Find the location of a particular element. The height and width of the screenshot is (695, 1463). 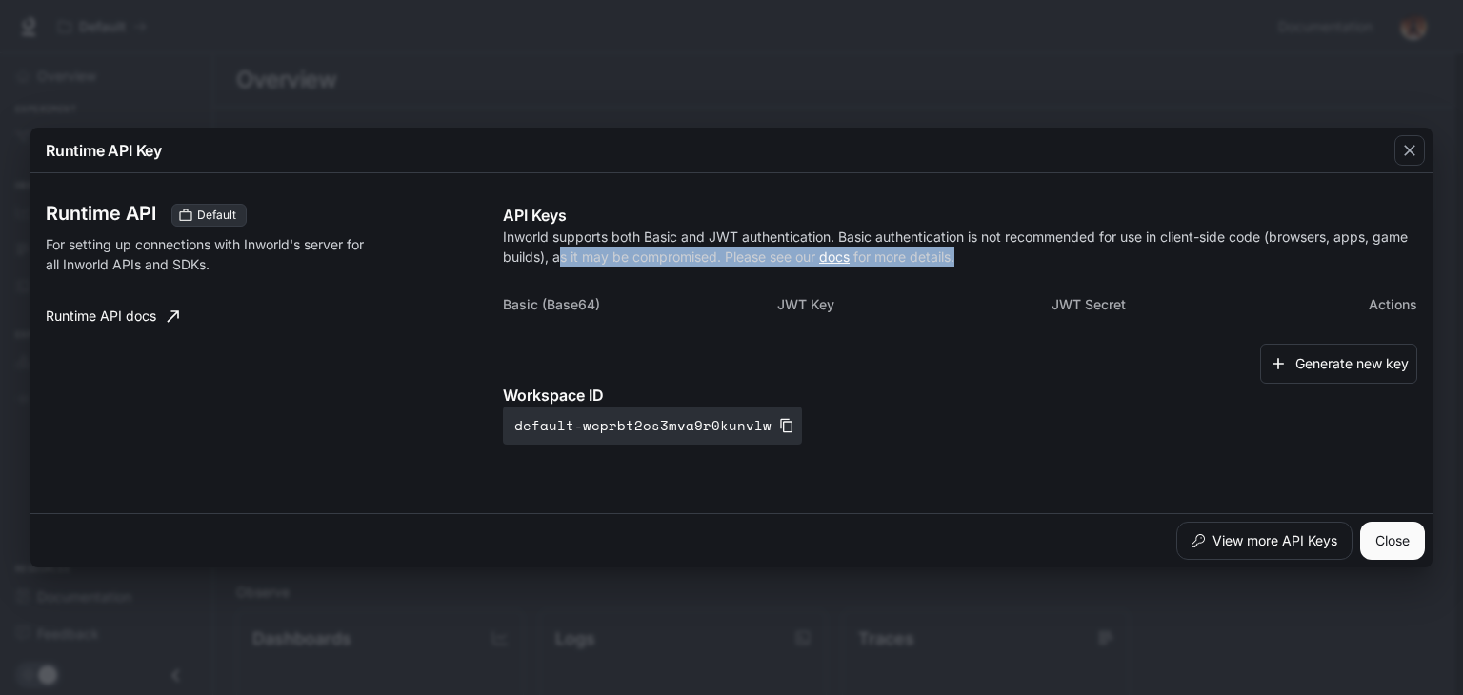

div: These keys will apply to your current workspace only is located at coordinates (209, 215).